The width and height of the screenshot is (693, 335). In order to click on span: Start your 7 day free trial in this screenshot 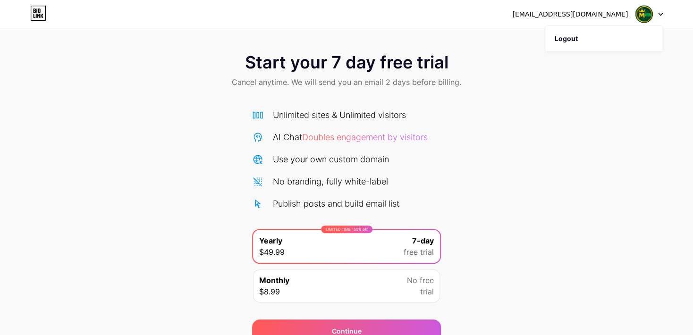, I will do `click(347, 62)`.